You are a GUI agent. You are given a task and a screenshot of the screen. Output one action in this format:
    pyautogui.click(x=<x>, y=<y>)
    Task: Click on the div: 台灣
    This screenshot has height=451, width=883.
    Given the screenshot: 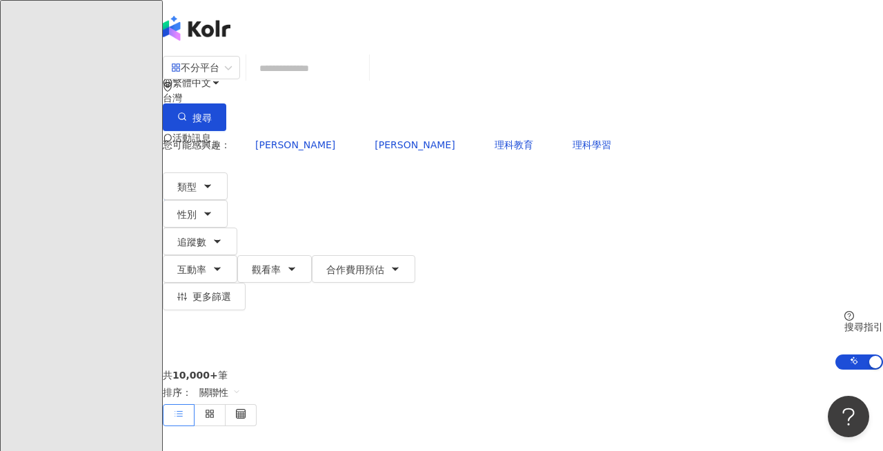 What is the action you would take?
    pyautogui.click(x=523, y=98)
    